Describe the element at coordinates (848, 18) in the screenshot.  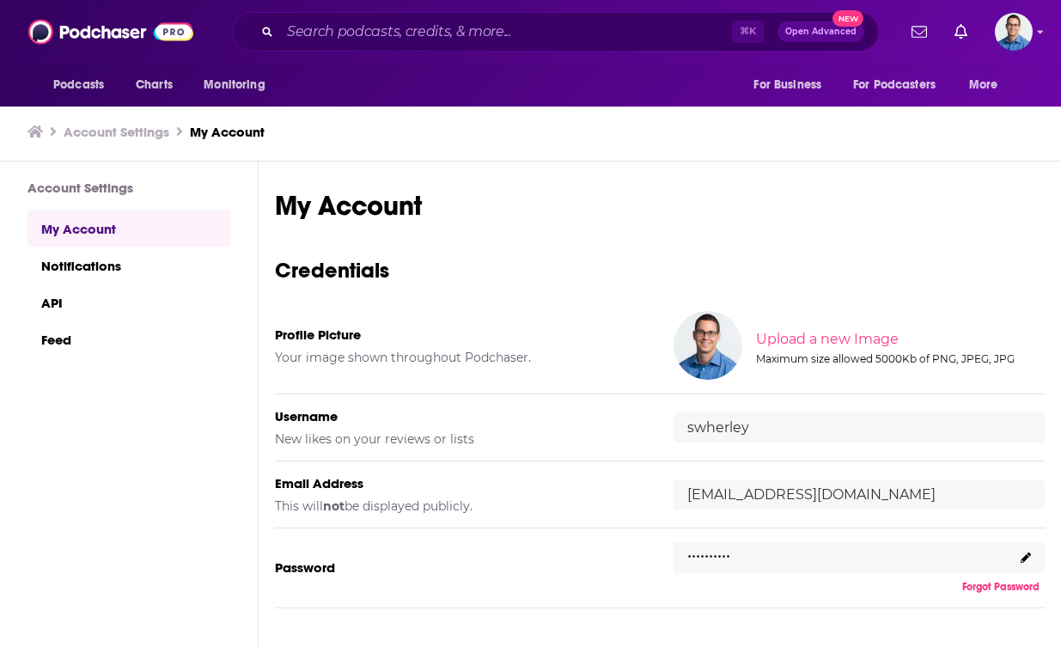
I see `span: New` at that location.